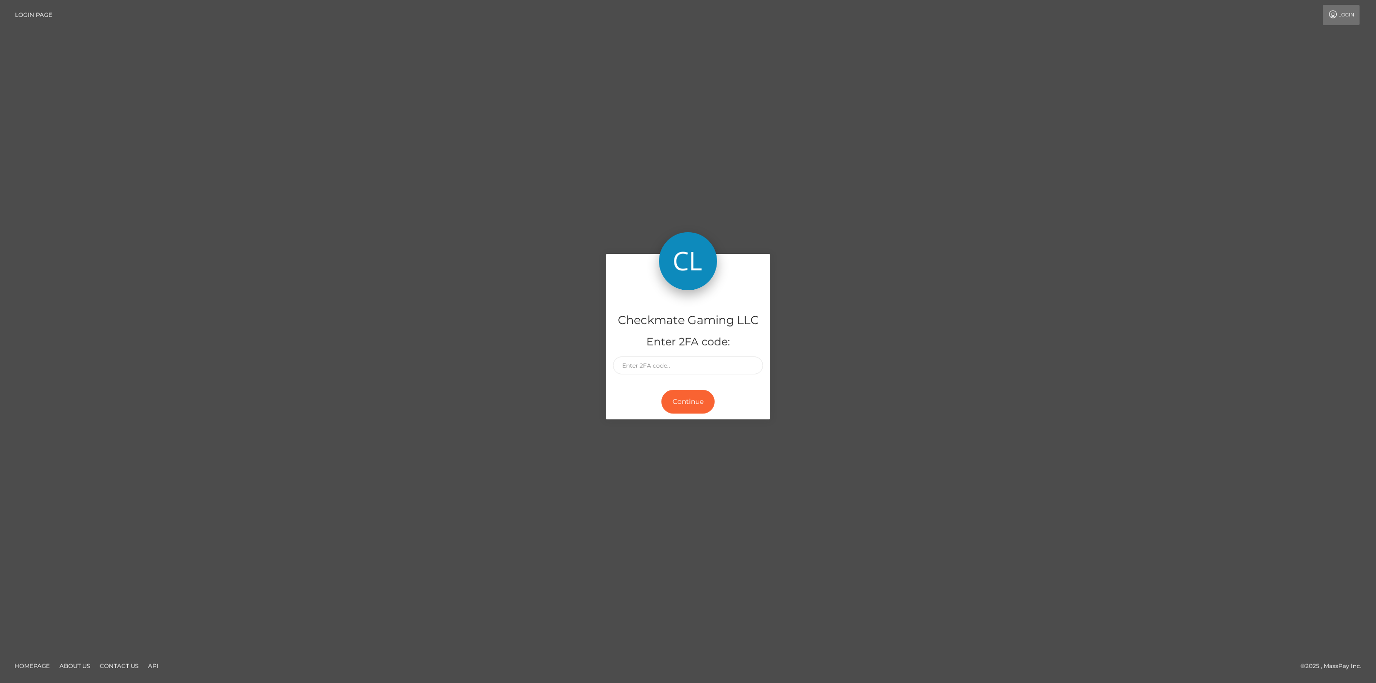 This screenshot has height=683, width=1376. What do you see at coordinates (688, 320) in the screenshot?
I see `h4: Checkmate Gaming LLC` at bounding box center [688, 320].